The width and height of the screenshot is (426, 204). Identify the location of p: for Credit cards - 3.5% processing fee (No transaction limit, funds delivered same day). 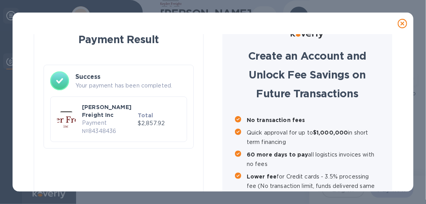
(313, 186).